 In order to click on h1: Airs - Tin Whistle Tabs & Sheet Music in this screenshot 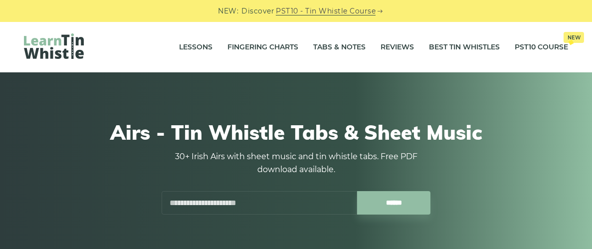, I will do `click(296, 132)`.